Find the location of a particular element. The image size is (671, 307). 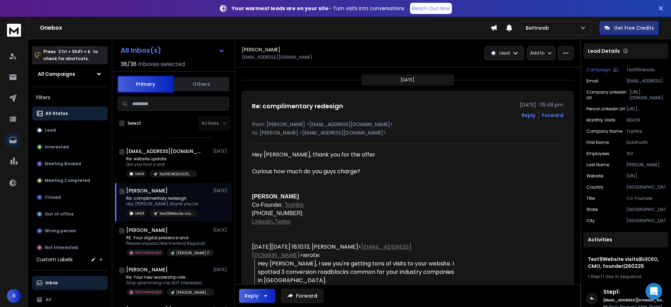

p: Siddharth is located at coordinates (646, 143).